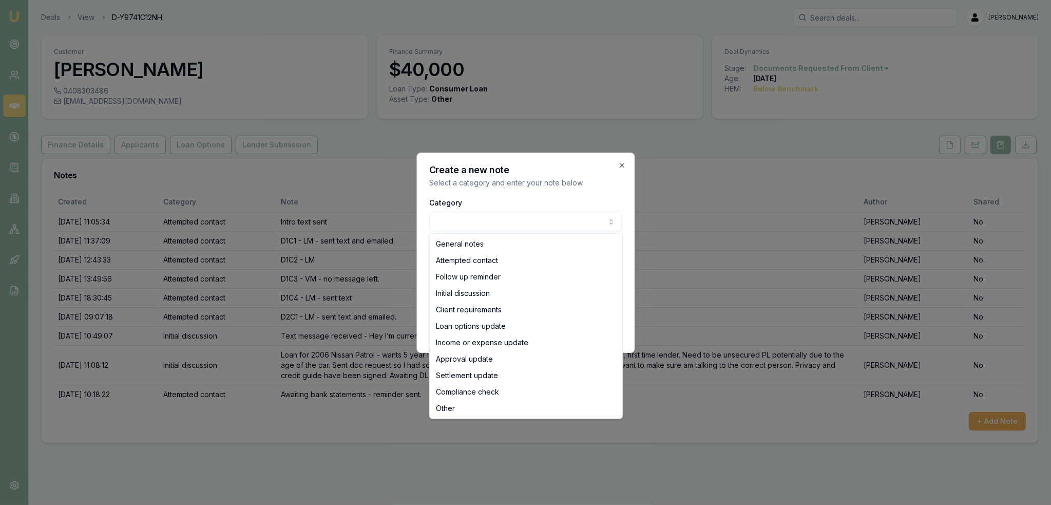 The image size is (1051, 505). What do you see at coordinates (467, 392) in the screenshot?
I see `span: Compliance check` at bounding box center [467, 392].